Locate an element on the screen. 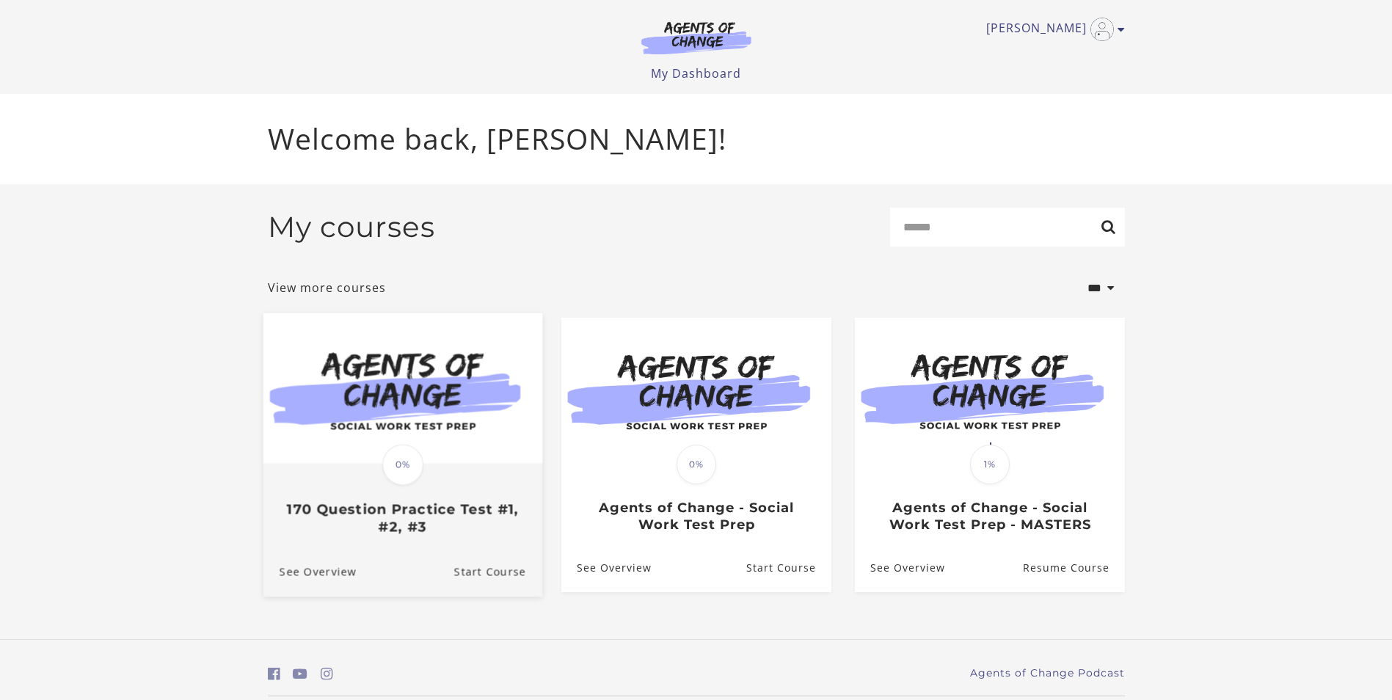  h3: Agents of Change - Social Work Test Prep - MASTERS is located at coordinates (989, 516).